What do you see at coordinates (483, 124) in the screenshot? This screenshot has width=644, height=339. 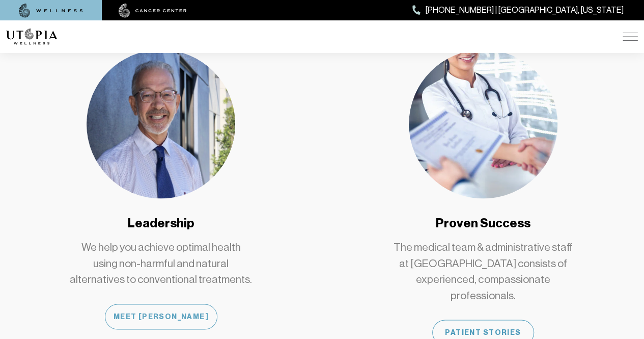 I see `img: Proven Success` at bounding box center [483, 124].